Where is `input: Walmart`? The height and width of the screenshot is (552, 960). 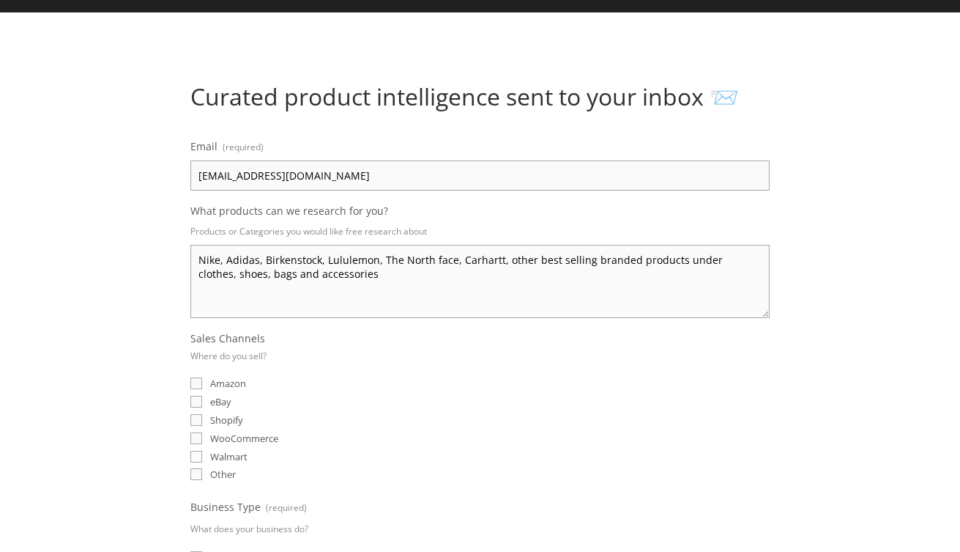 input: Walmart is located at coordinates (196, 456).